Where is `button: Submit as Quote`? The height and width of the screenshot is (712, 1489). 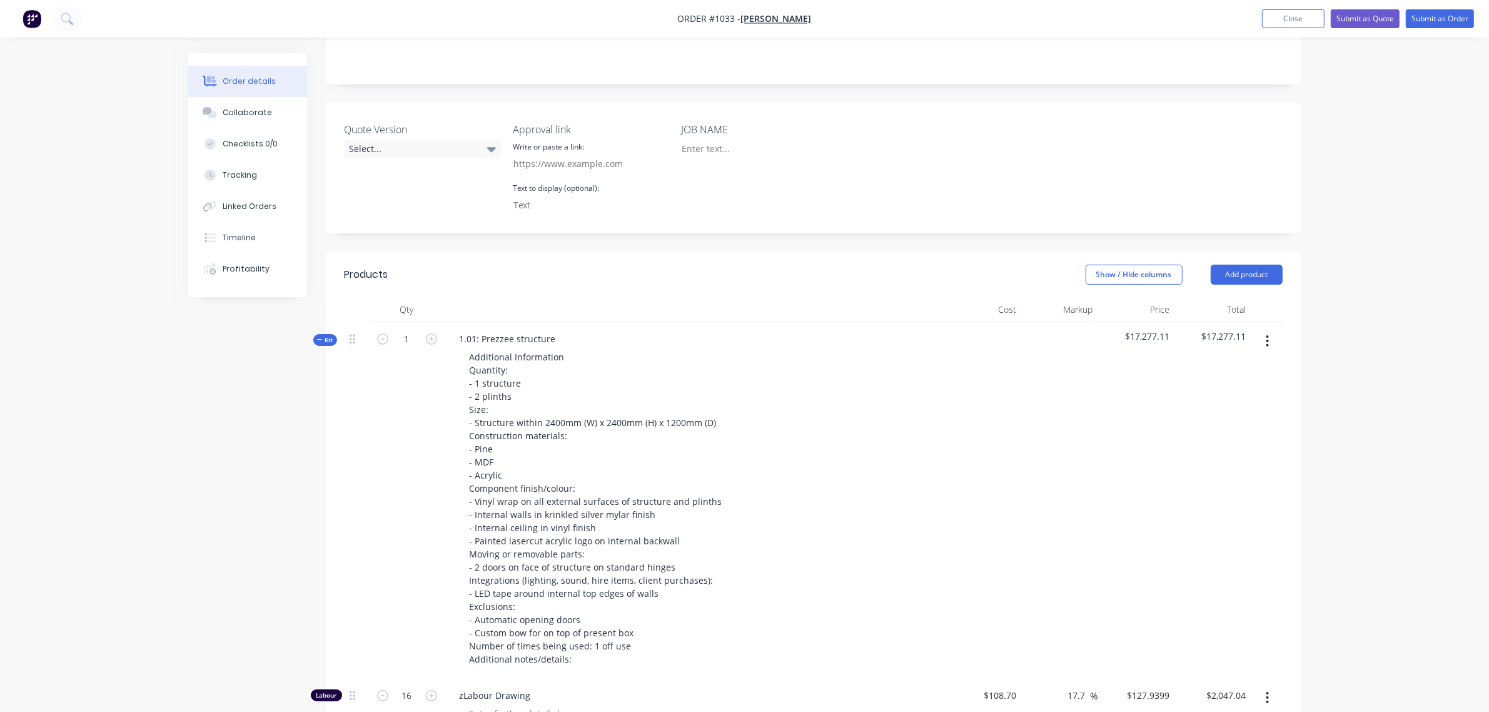
button: Submit as Quote is located at coordinates (1365, 19).